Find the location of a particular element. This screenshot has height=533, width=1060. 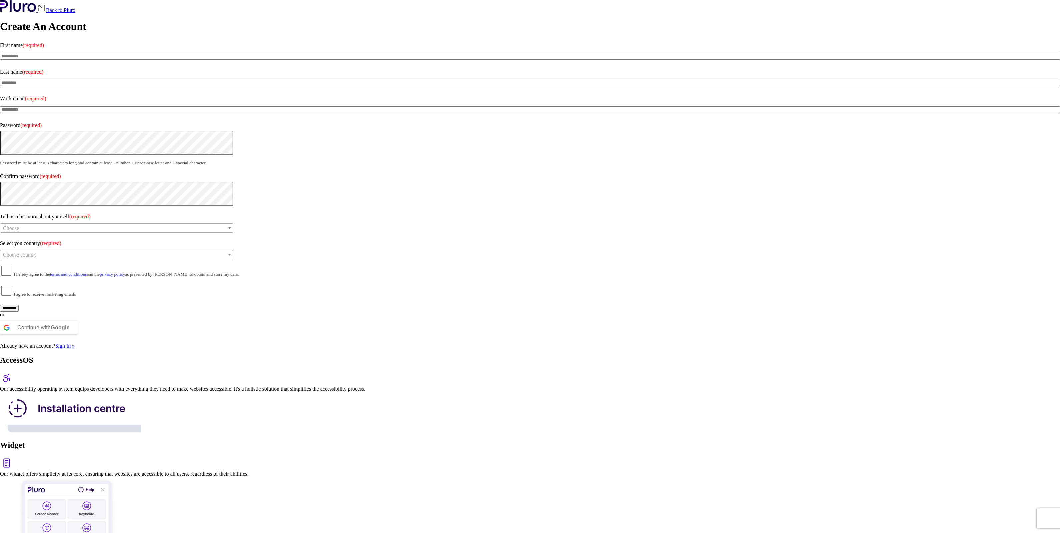

a: privacy policy is located at coordinates (112, 274).